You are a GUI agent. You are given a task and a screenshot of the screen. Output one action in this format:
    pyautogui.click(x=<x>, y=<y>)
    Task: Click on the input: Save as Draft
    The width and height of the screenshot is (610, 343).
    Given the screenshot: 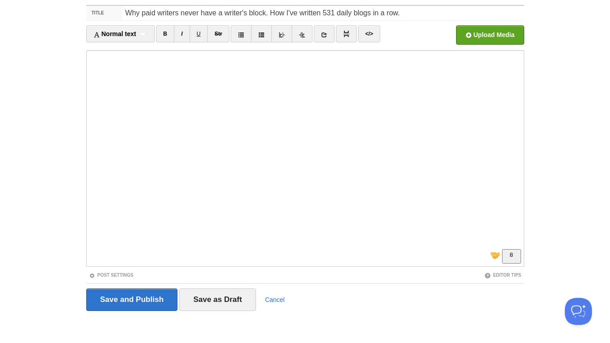 What is the action you would take?
    pyautogui.click(x=218, y=300)
    